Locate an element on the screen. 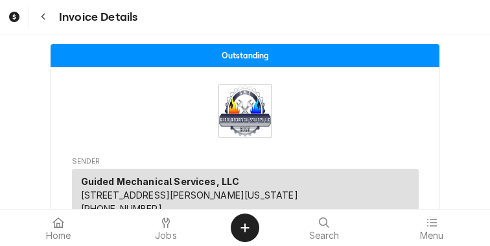 This screenshot has height=246, width=490. a: Go to Invoices is located at coordinates (14, 17).